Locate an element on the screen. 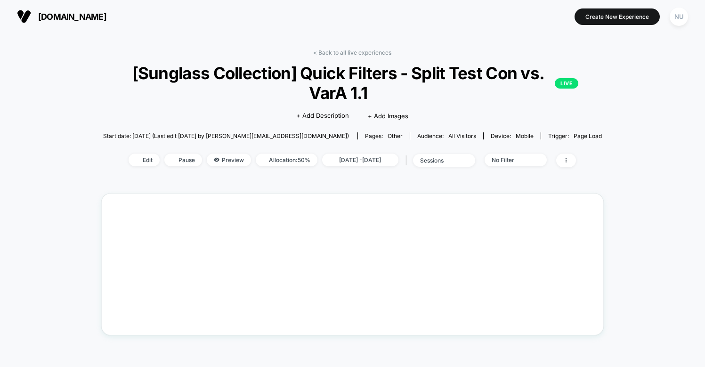  span: mobile is located at coordinates (524, 136).